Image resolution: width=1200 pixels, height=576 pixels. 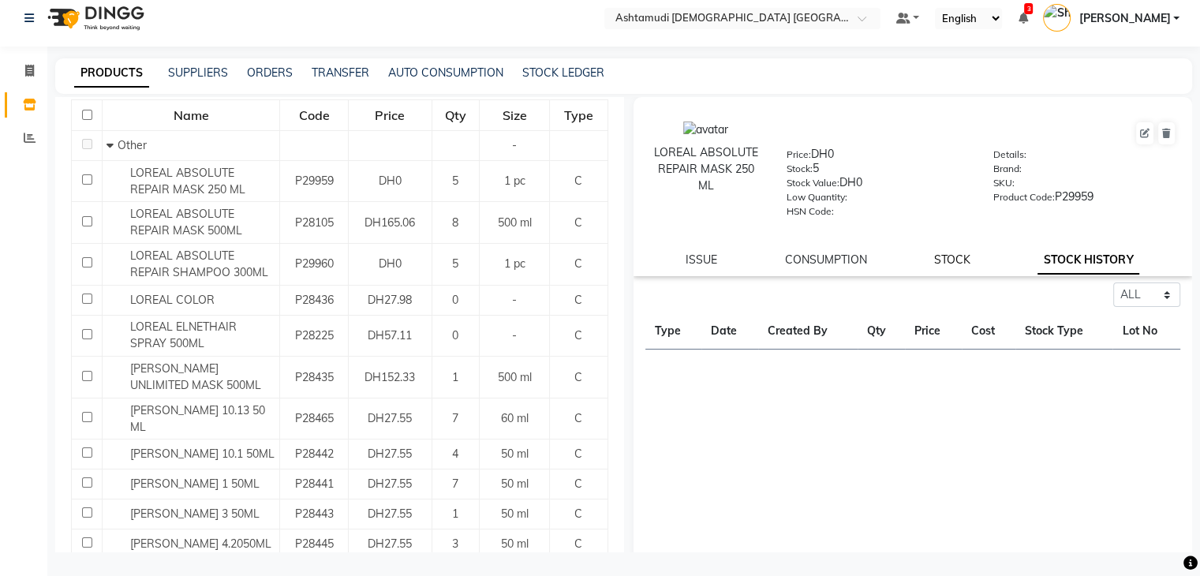 What do you see at coordinates (1010, 155) in the screenshot?
I see `label: Details:` at bounding box center [1010, 155].